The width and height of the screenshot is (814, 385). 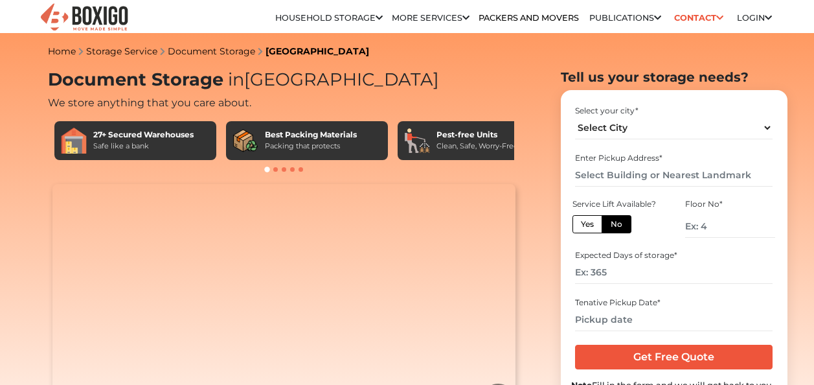 What do you see at coordinates (674, 77) in the screenshot?
I see `h2: Tell us your storage needs?` at bounding box center [674, 77].